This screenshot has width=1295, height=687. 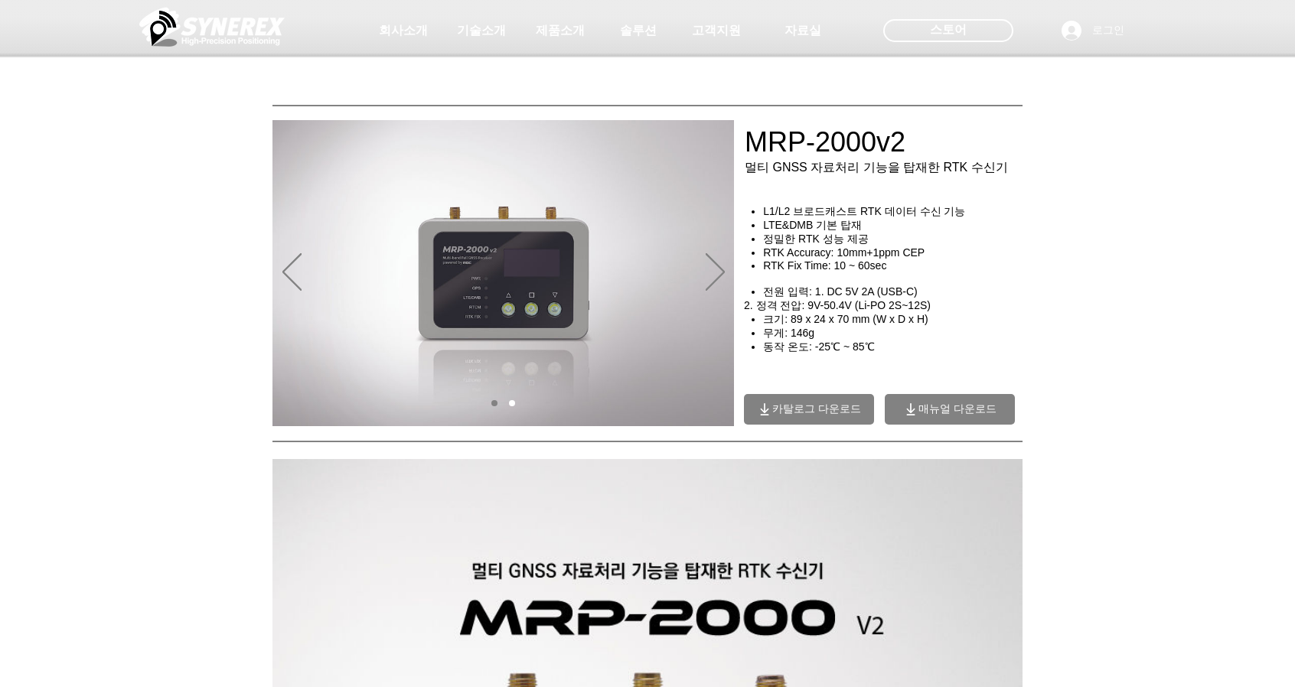 What do you see at coordinates (809, 409) in the screenshot?
I see `a: 카탈로그 다운로드` at bounding box center [809, 409].